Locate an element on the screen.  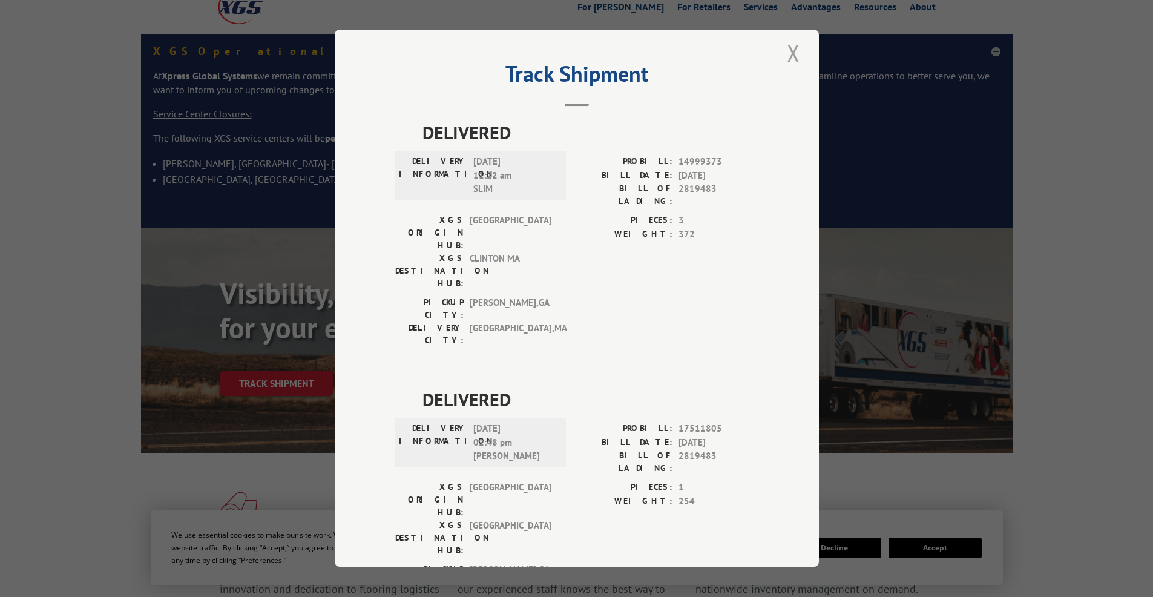
span: 254 is located at coordinates (719, 501).